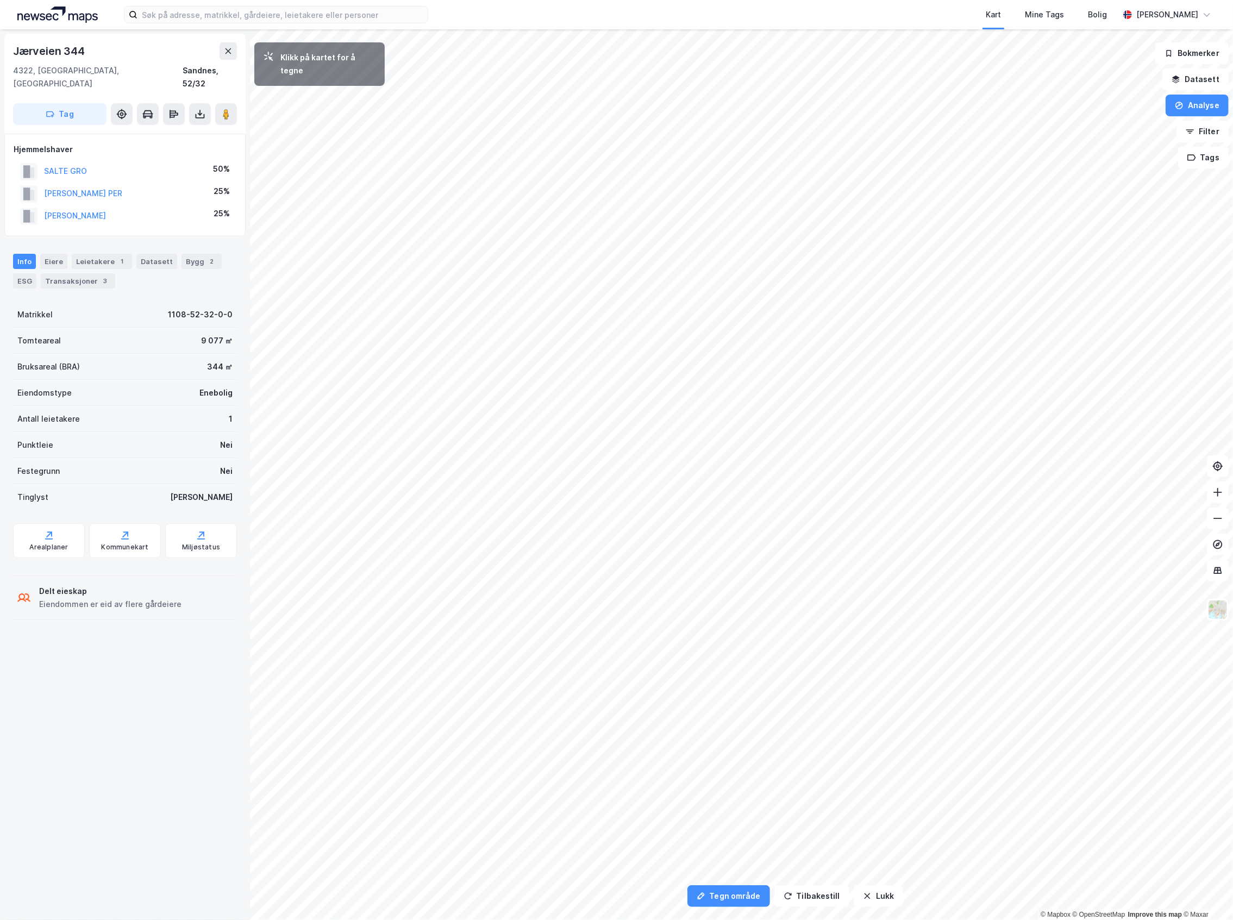 This screenshot has height=920, width=1233. Describe the element at coordinates (1197, 105) in the screenshot. I see `button: Analyse` at that location.